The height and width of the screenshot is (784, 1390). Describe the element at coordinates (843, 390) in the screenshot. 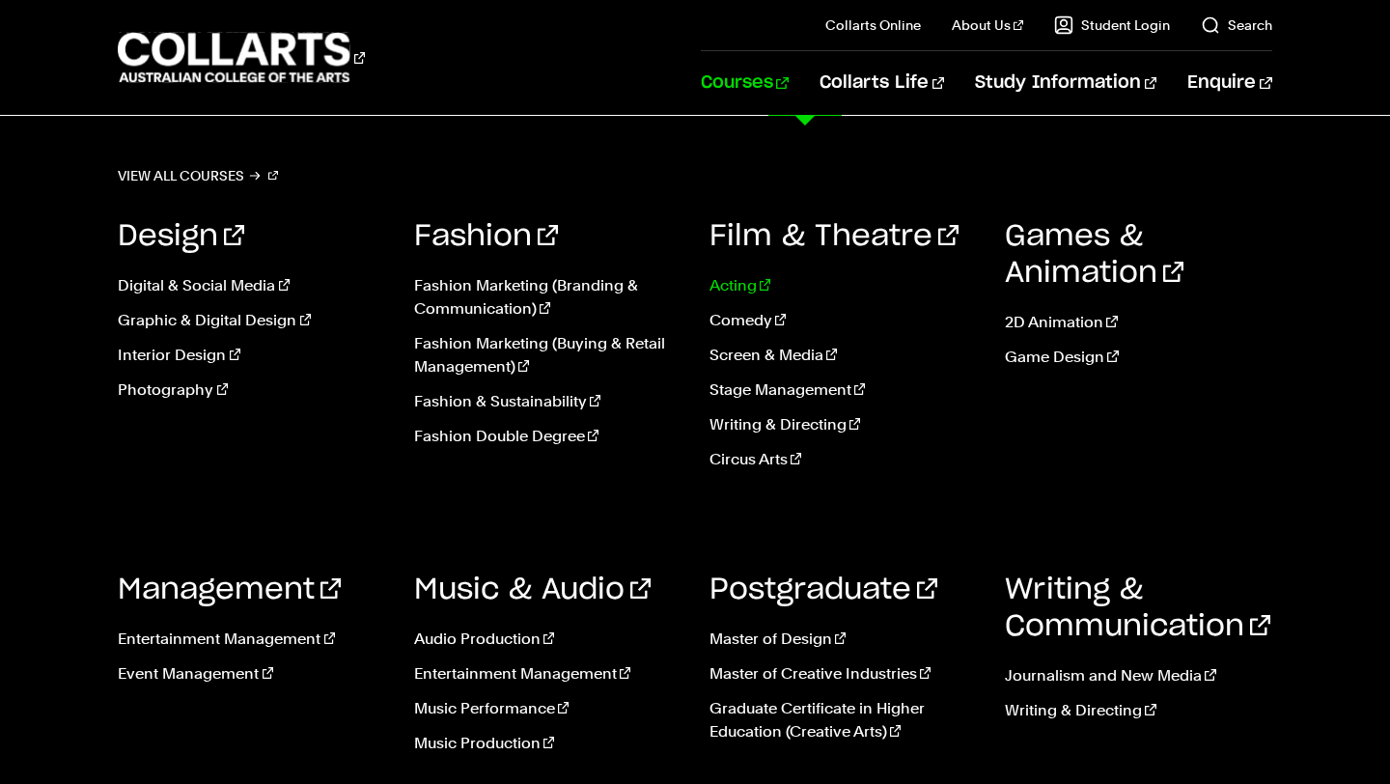

I see `a: Stage Management` at that location.